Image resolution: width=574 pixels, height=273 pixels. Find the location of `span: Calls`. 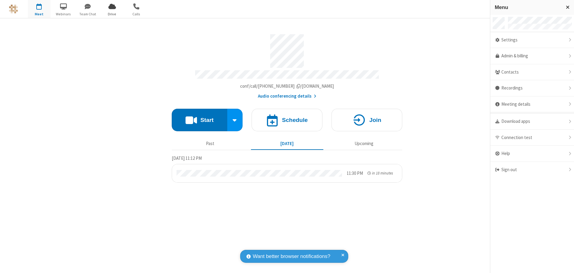

span: Calls is located at coordinates (136, 14).